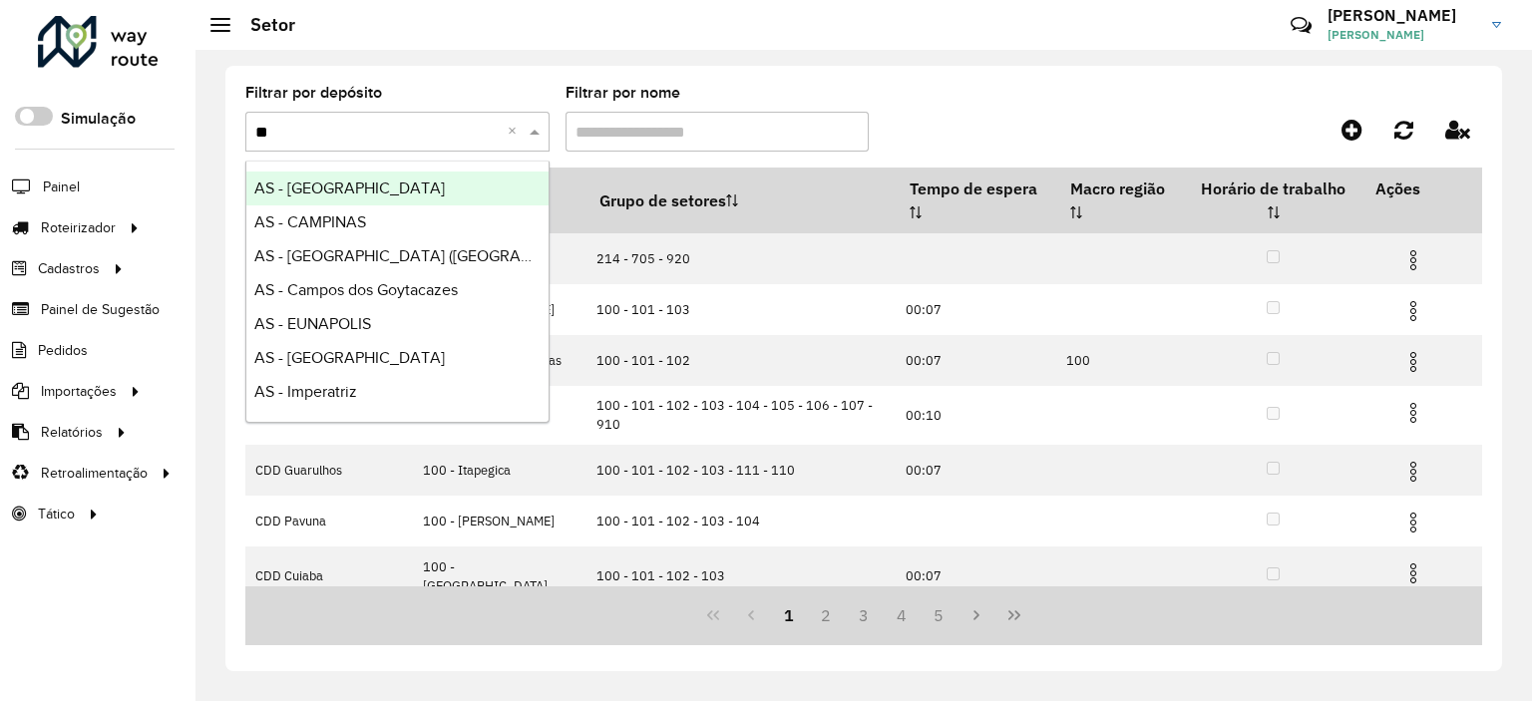 This screenshot has width=1532, height=701. Describe the element at coordinates (329, 576) in the screenshot. I see `td: CDD Cuiaba` at that location.